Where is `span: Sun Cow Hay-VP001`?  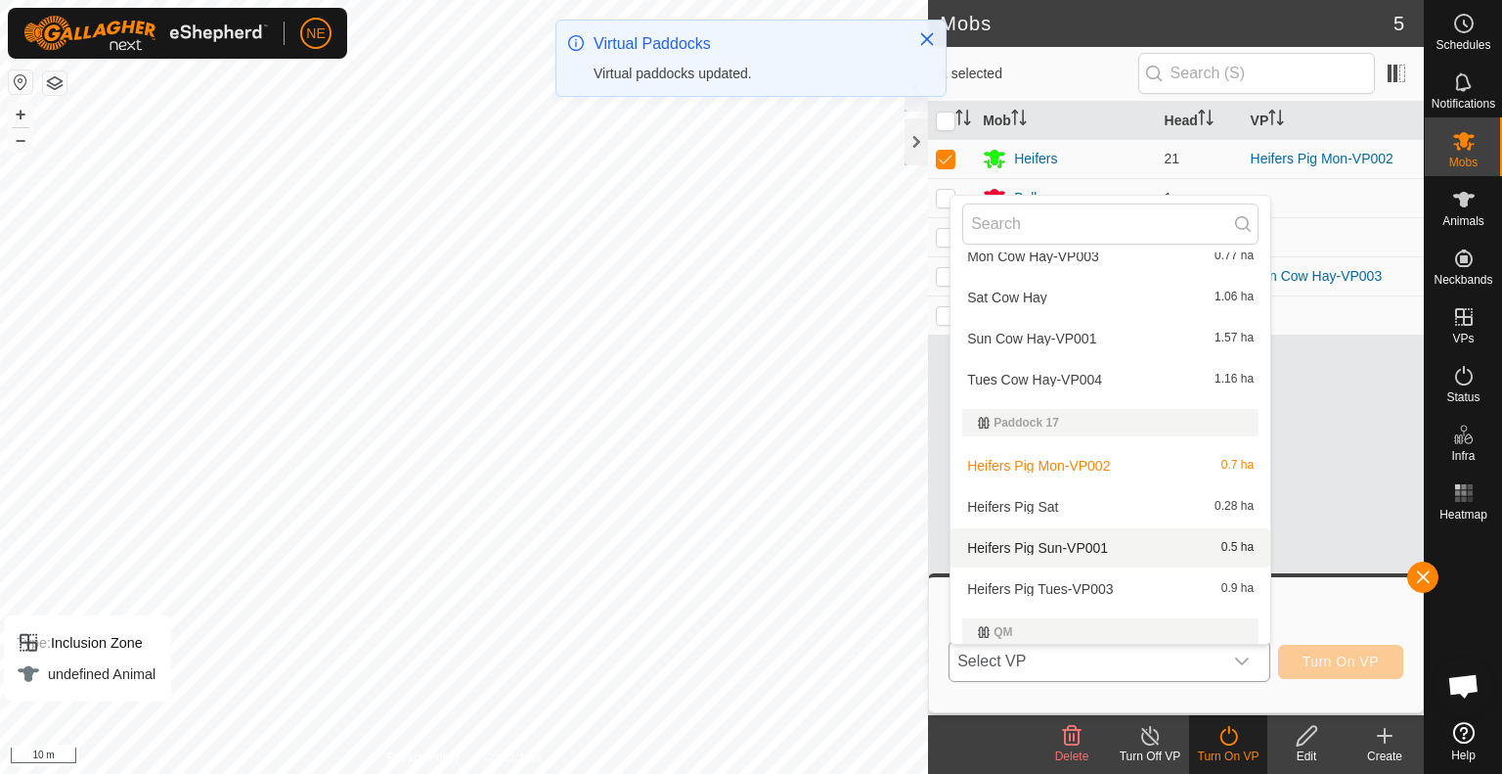 span: Sun Cow Hay-VP001 is located at coordinates (1032, 338).